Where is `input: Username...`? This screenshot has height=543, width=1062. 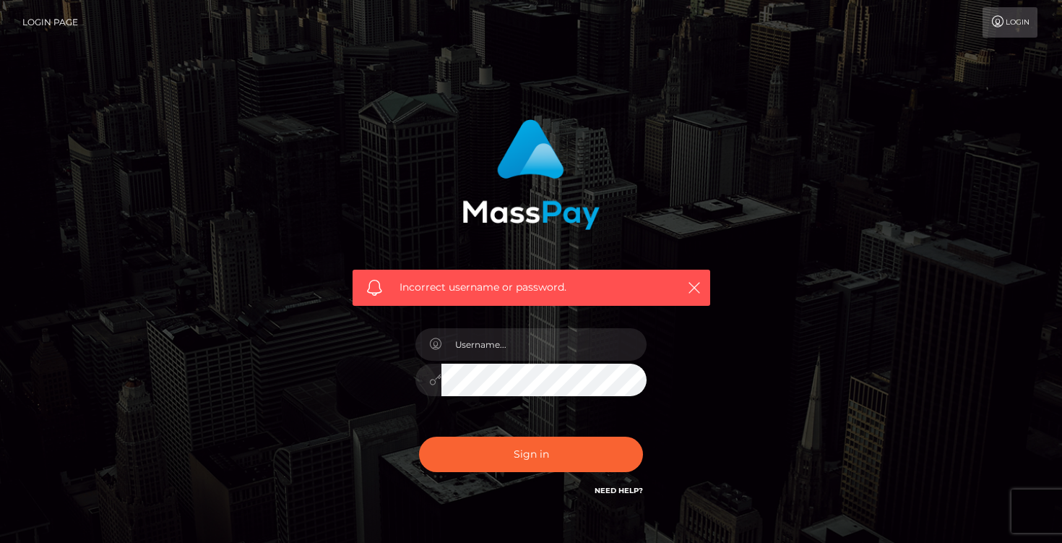
input: Username... is located at coordinates (544, 344).